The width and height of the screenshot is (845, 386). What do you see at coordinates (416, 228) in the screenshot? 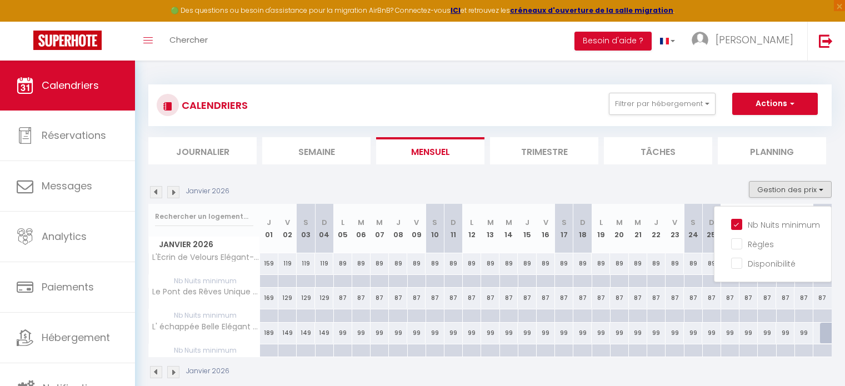
I see `th: 09` at bounding box center [416, 228].